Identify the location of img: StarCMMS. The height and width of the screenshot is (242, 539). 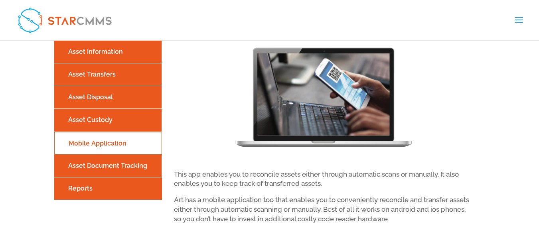
(65, 20).